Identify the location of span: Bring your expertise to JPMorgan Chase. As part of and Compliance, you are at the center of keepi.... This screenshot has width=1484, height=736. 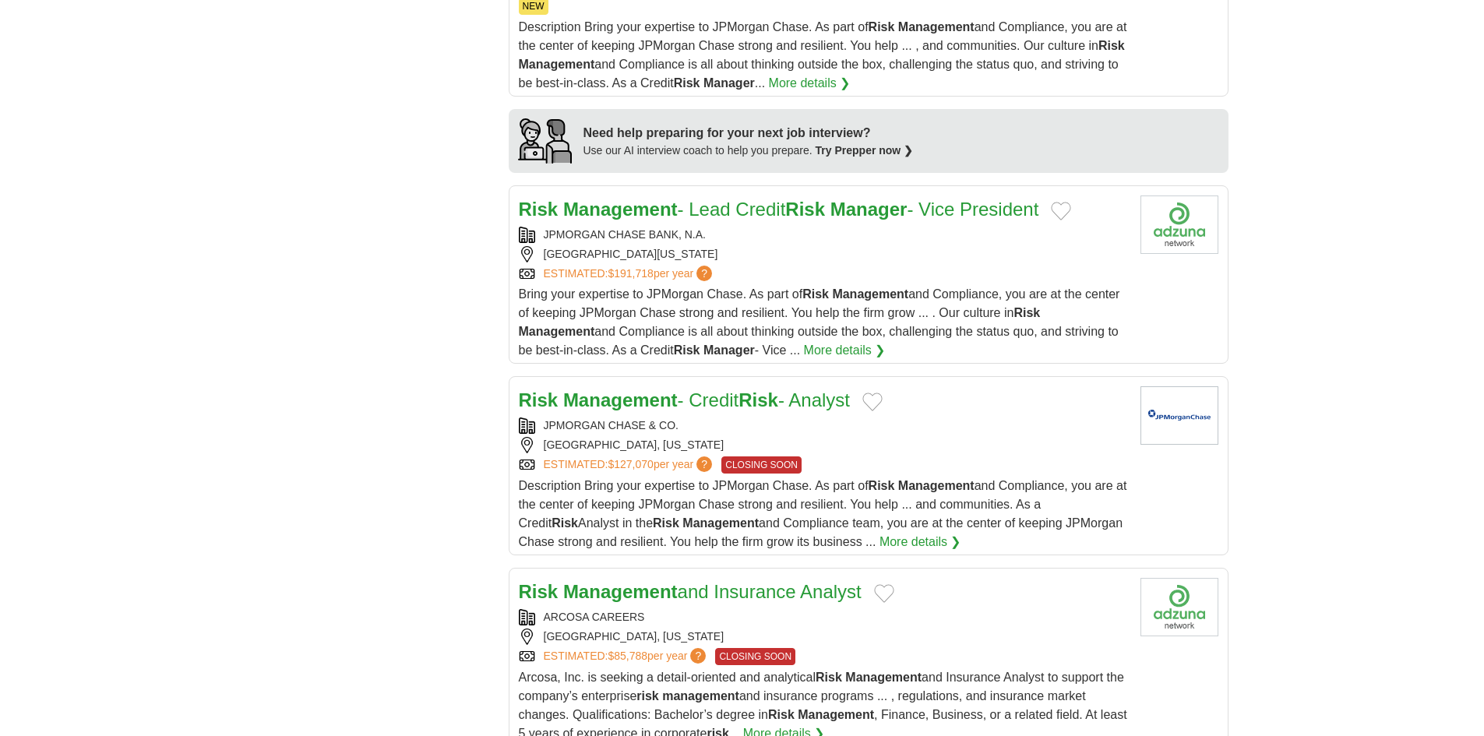
(820, 322).